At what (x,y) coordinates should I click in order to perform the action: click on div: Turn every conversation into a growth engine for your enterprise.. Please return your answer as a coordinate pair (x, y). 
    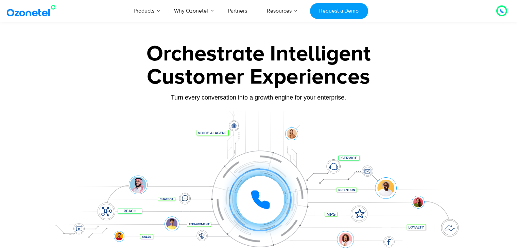
    Looking at the image, I should click on (259, 97).